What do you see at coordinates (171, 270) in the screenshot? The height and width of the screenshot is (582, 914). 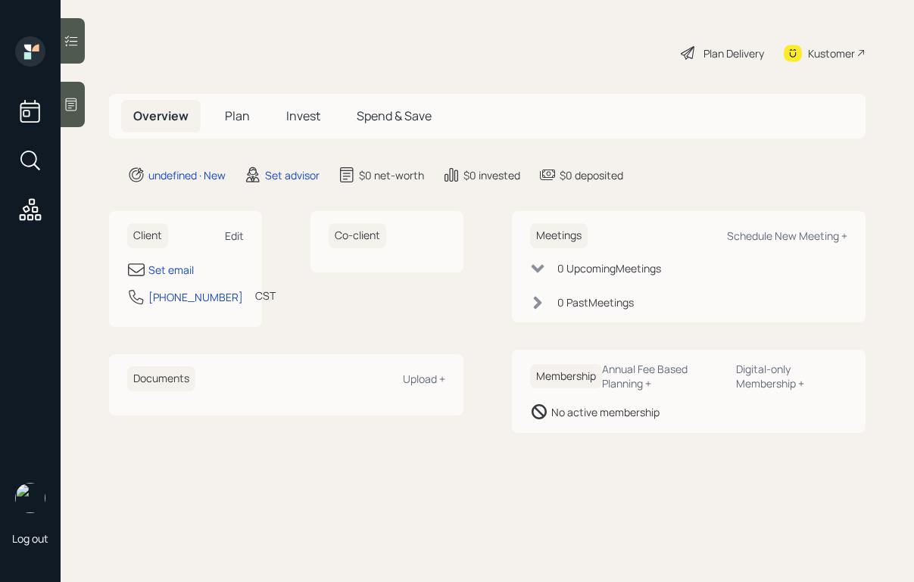 I see `div: Set email` at bounding box center [171, 270].